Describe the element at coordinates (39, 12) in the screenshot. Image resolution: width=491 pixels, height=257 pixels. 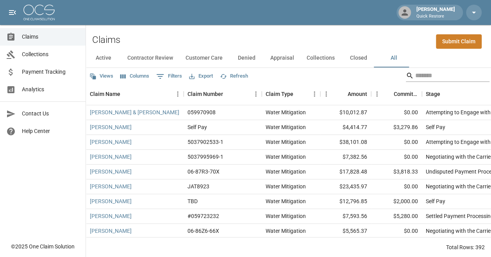
I see `img: ocs-logo-white-transparent.png` at that location.